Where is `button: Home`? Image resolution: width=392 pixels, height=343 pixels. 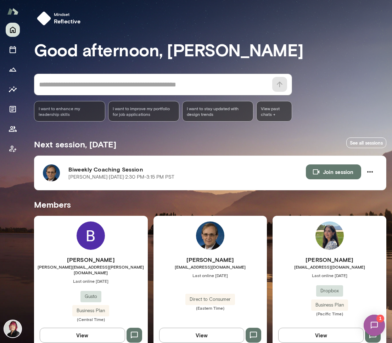
button: Home is located at coordinates (13, 30).